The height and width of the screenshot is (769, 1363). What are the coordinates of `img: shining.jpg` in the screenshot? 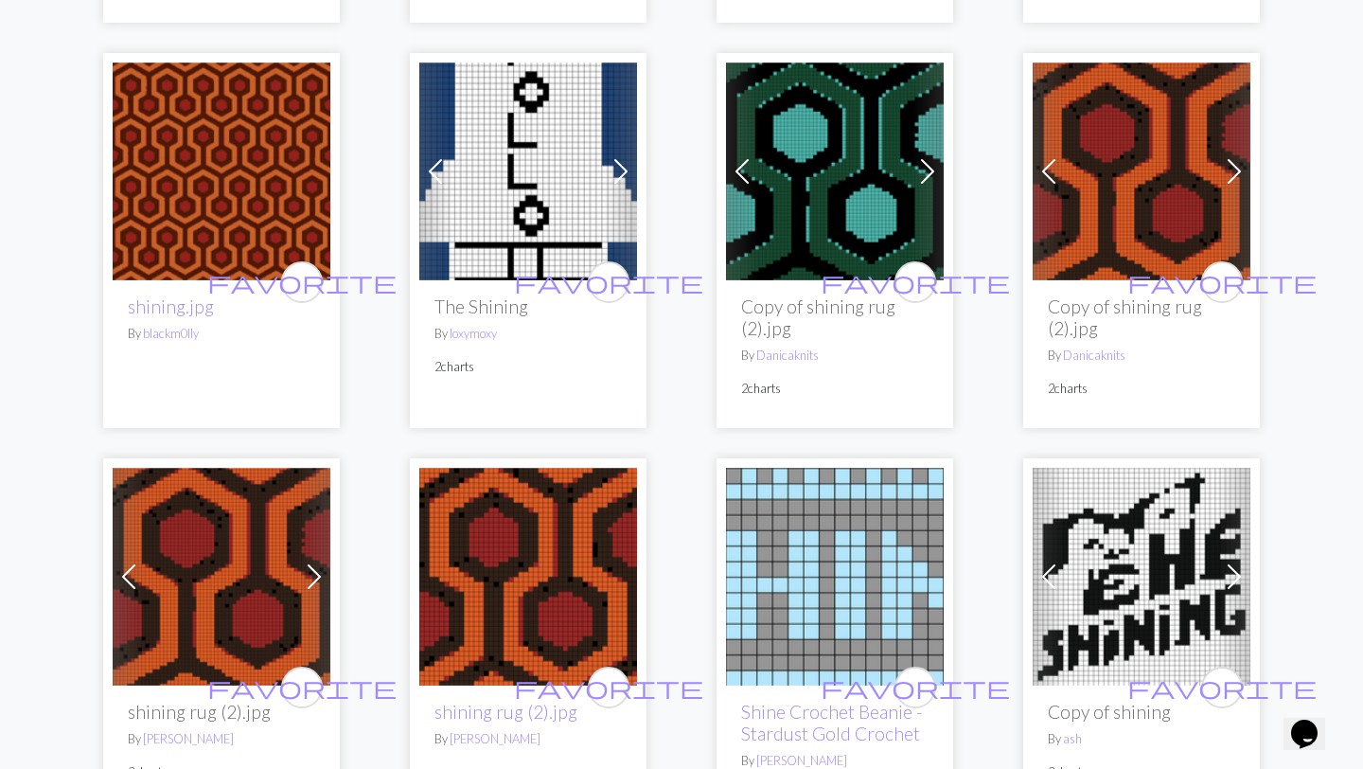 It's located at (221, 171).